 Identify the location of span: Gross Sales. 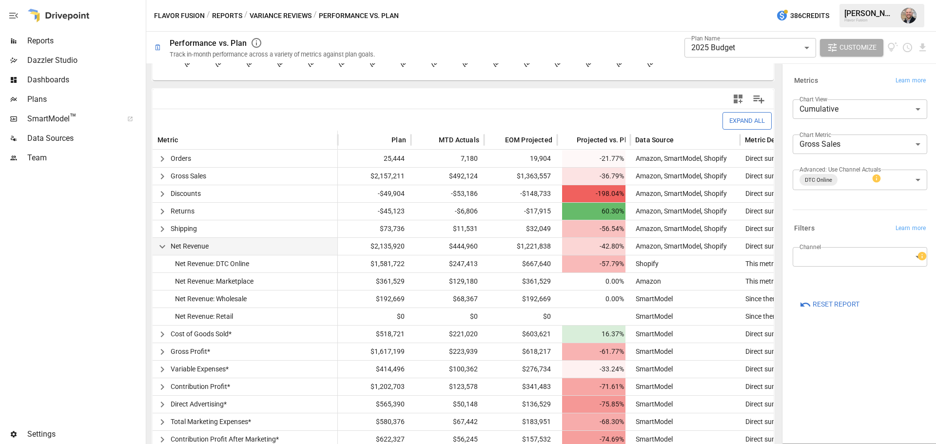
(188, 176).